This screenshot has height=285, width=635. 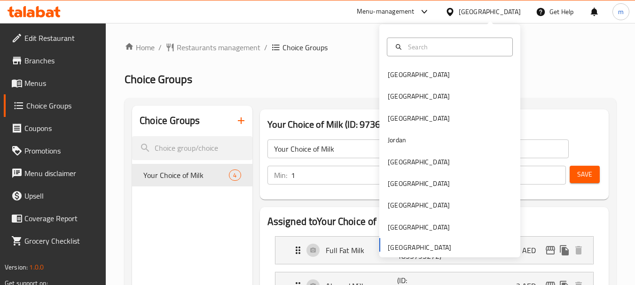 I want to click on p: Min:, so click(x=281, y=175).